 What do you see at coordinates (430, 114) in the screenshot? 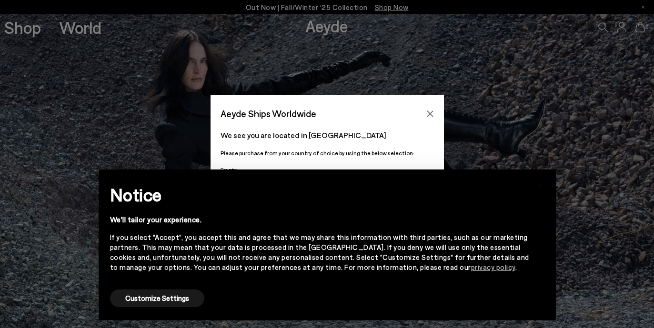
I see `button: Close` at bounding box center [430, 114].